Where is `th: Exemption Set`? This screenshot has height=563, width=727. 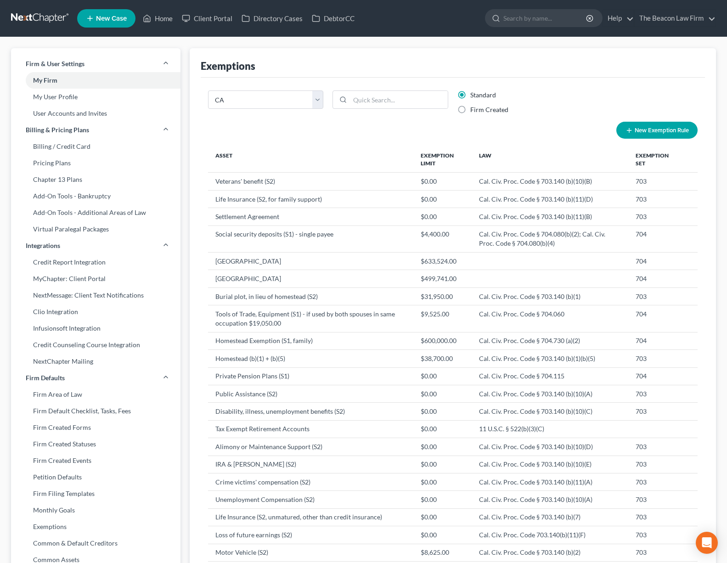 th: Exemption Set is located at coordinates (656, 159).